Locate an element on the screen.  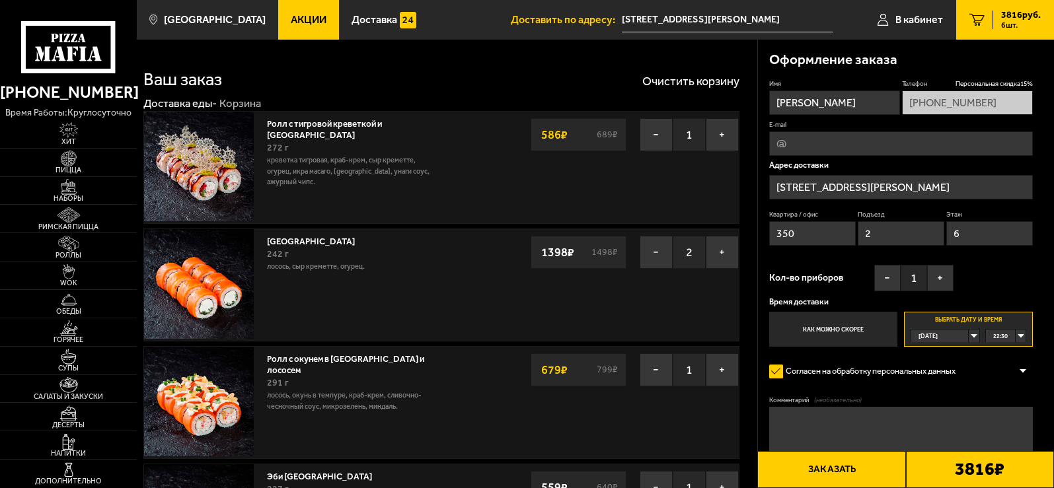
span: 2 is located at coordinates (689, 252).